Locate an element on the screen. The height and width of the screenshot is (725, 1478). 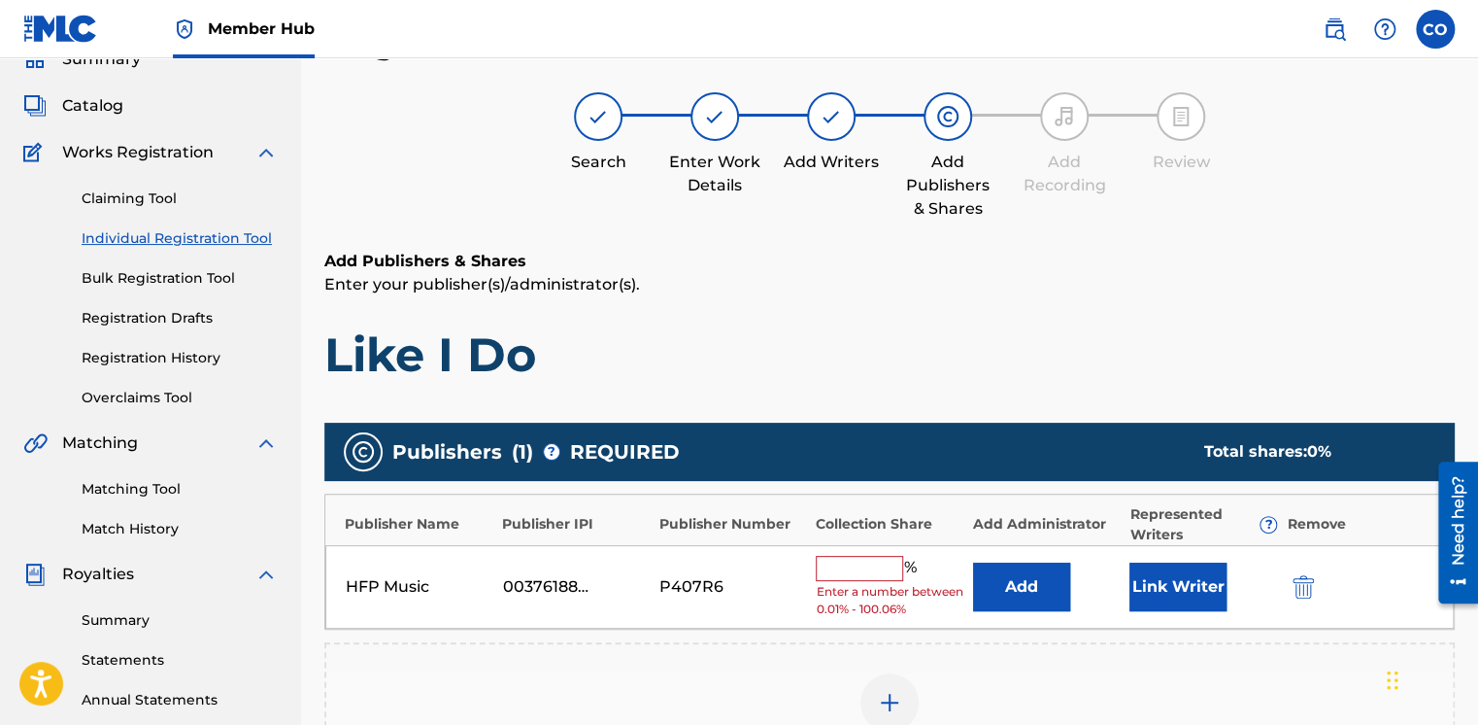
img: Summary is located at coordinates (35, 59).